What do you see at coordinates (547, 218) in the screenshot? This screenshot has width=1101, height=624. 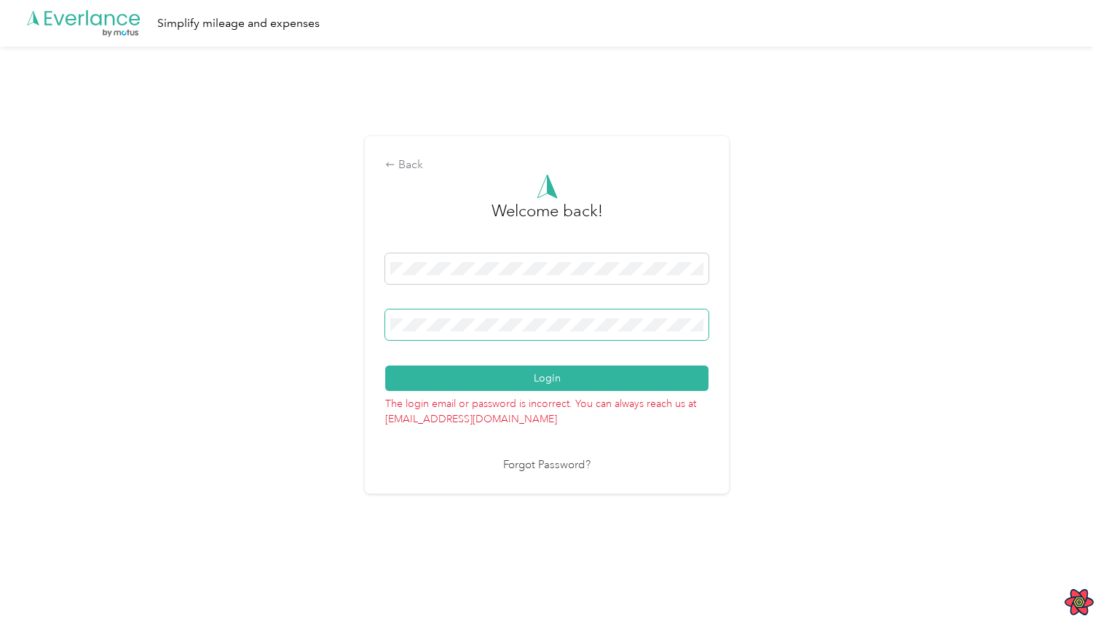 I see `h3: greeting` at bounding box center [547, 218].